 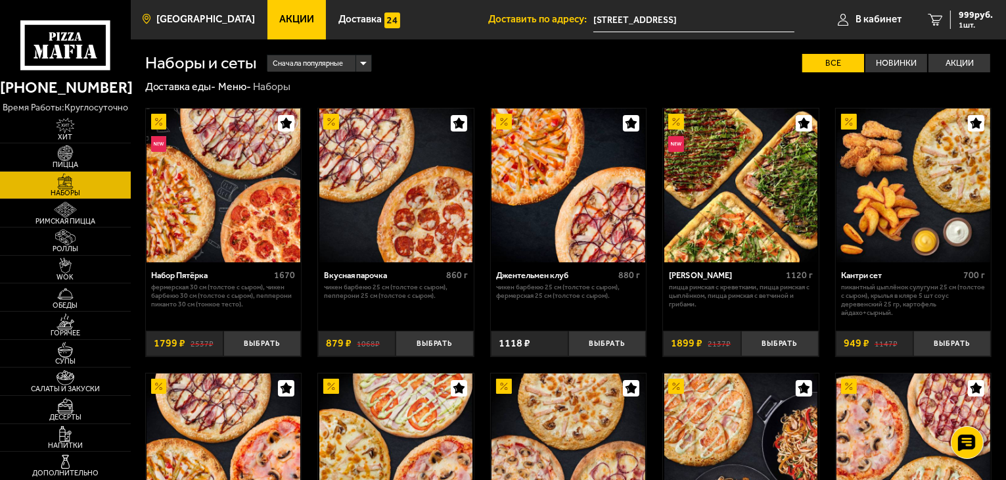 What do you see at coordinates (211, 275) in the screenshot?
I see `div: Набор Пятёрка` at bounding box center [211, 275].